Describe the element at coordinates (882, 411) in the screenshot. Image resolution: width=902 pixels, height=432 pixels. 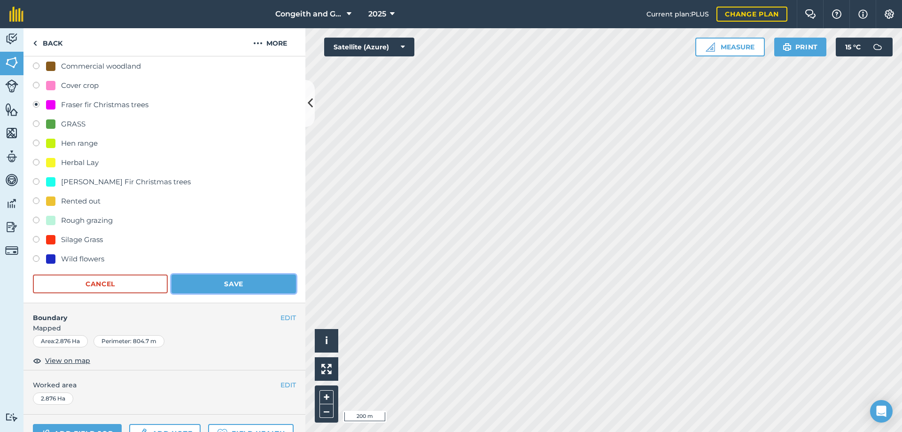
I see `div: Open Intercom Messenger` at that location.